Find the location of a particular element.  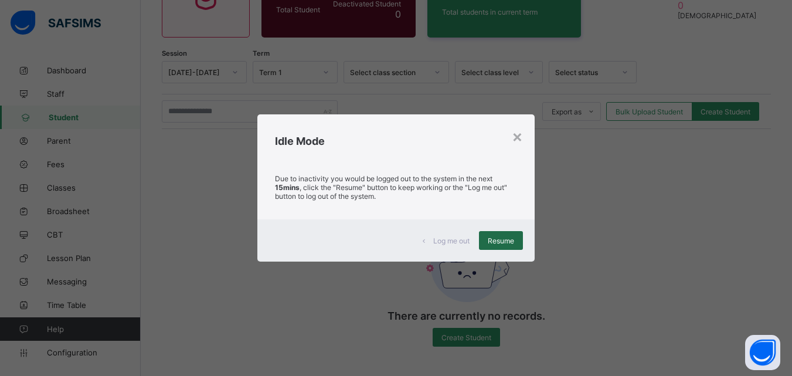

strong: 15mins is located at coordinates (287, 187).